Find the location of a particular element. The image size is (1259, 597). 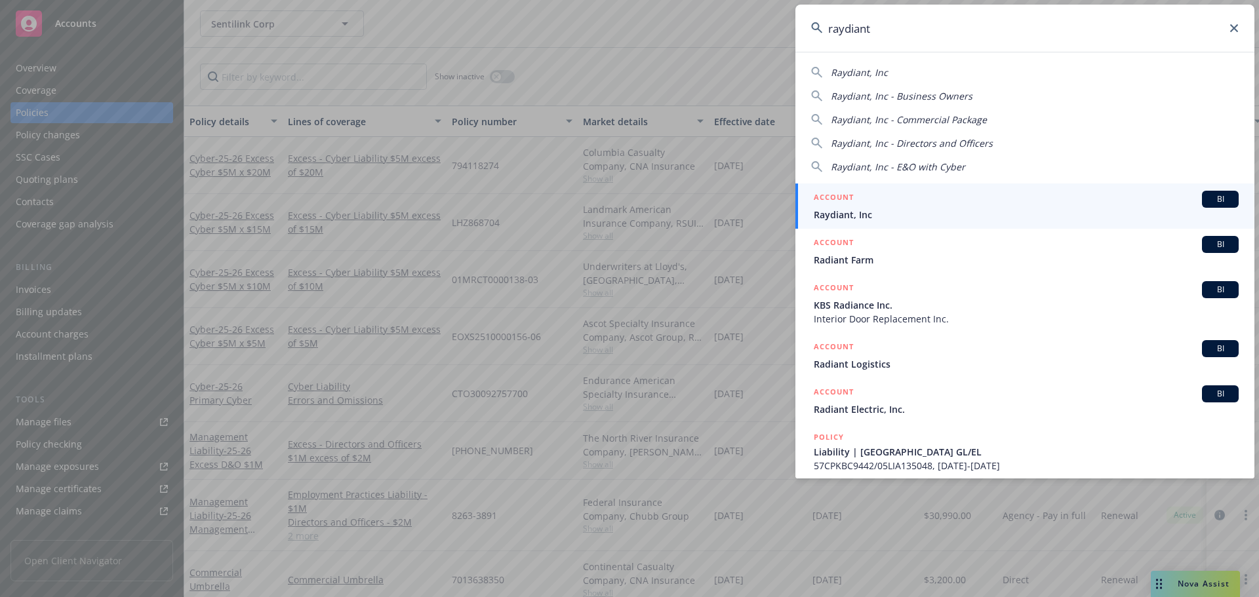

a: ACCOUNTBIKBS Radiance Inc.Interior Door Replacement Inc. is located at coordinates (1025, 303).